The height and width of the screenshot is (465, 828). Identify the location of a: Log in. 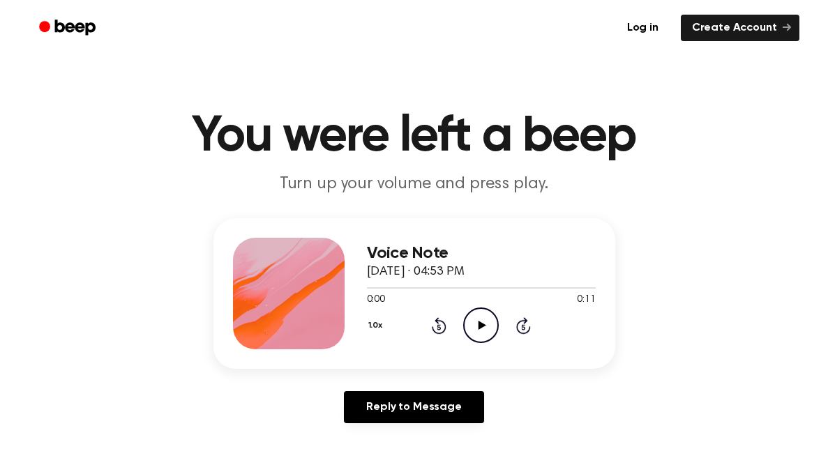
(643, 28).